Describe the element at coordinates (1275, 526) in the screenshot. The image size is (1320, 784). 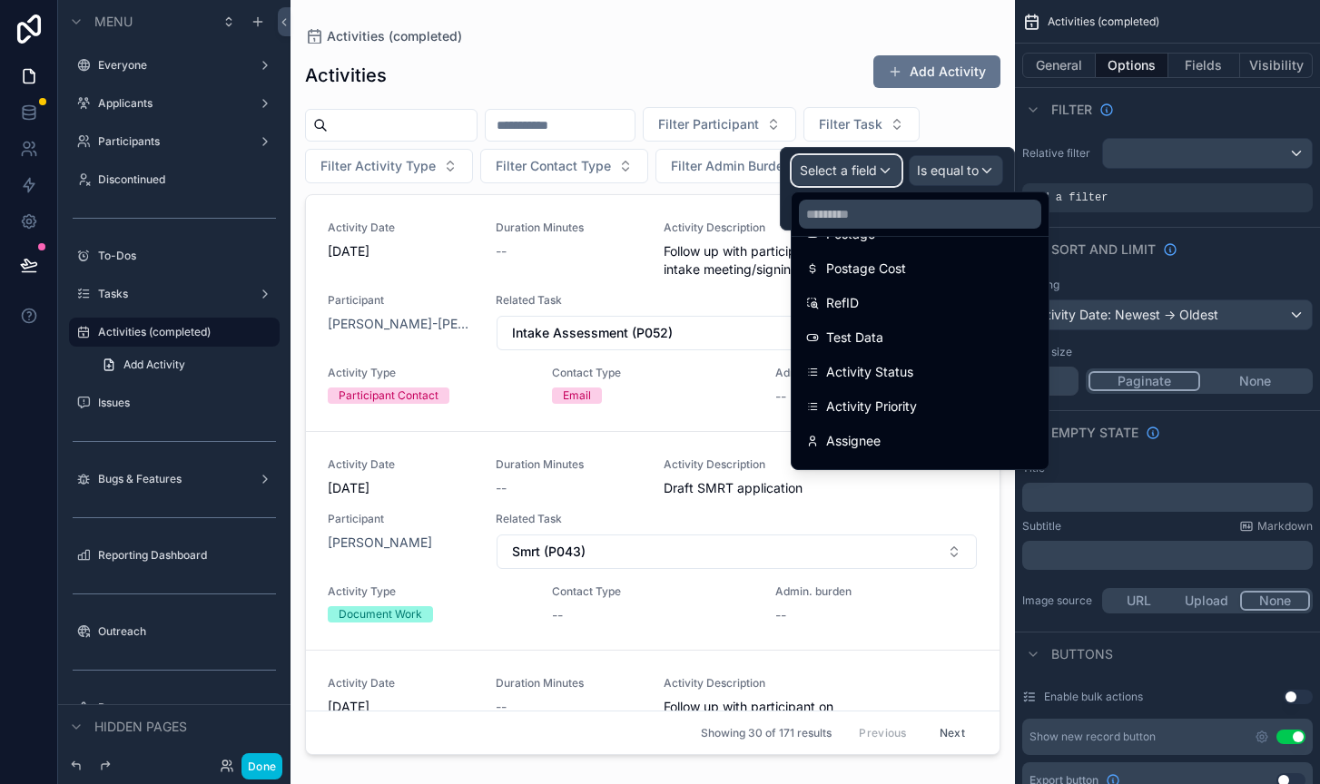
I see `a: Markdown` at that location.